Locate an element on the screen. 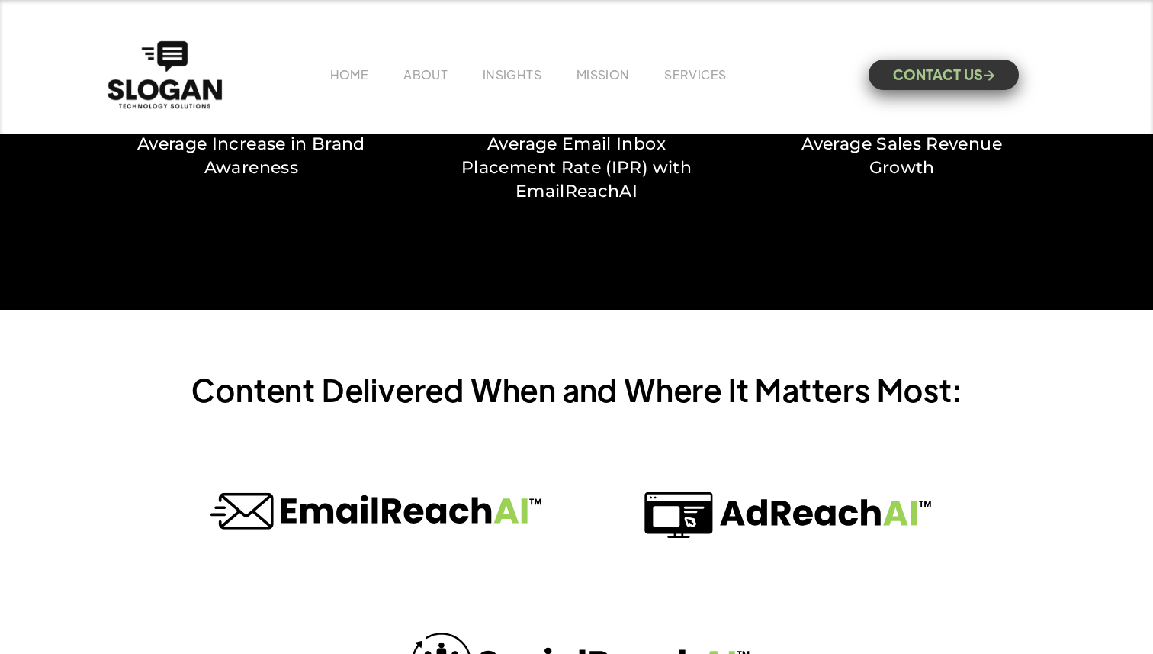 Image resolution: width=1153 pixels, height=654 pixels. div: Average Sales Revenue Growth is located at coordinates (902, 156).